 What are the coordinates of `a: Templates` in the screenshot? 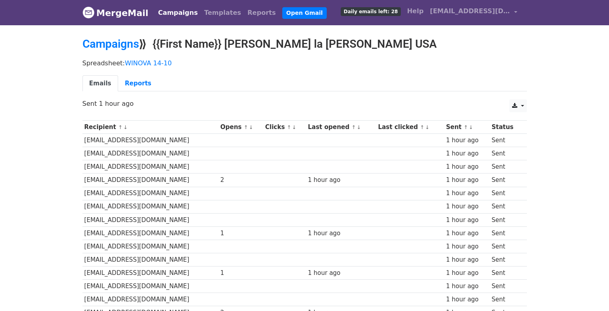 It's located at (223, 13).